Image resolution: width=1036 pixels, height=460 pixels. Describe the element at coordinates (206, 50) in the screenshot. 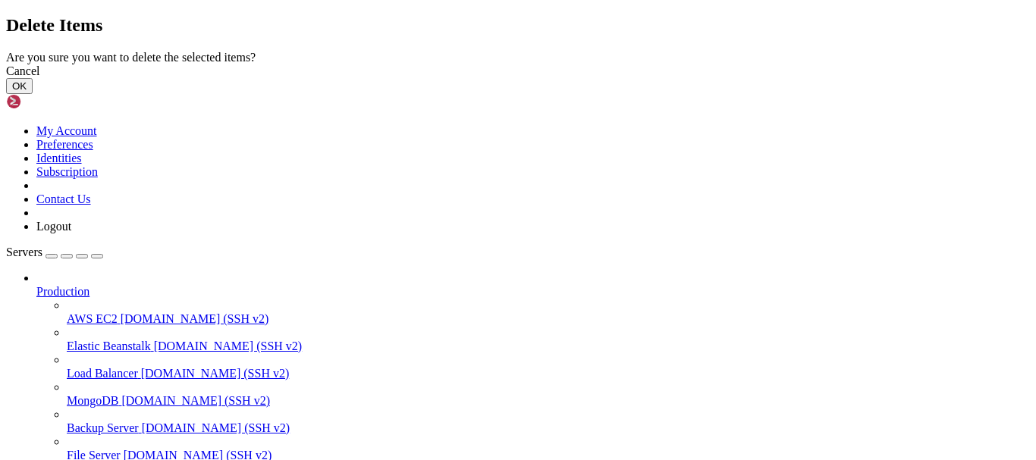

I see `span: nginx-sites-enabled-backup-20250810-023840` at that location.